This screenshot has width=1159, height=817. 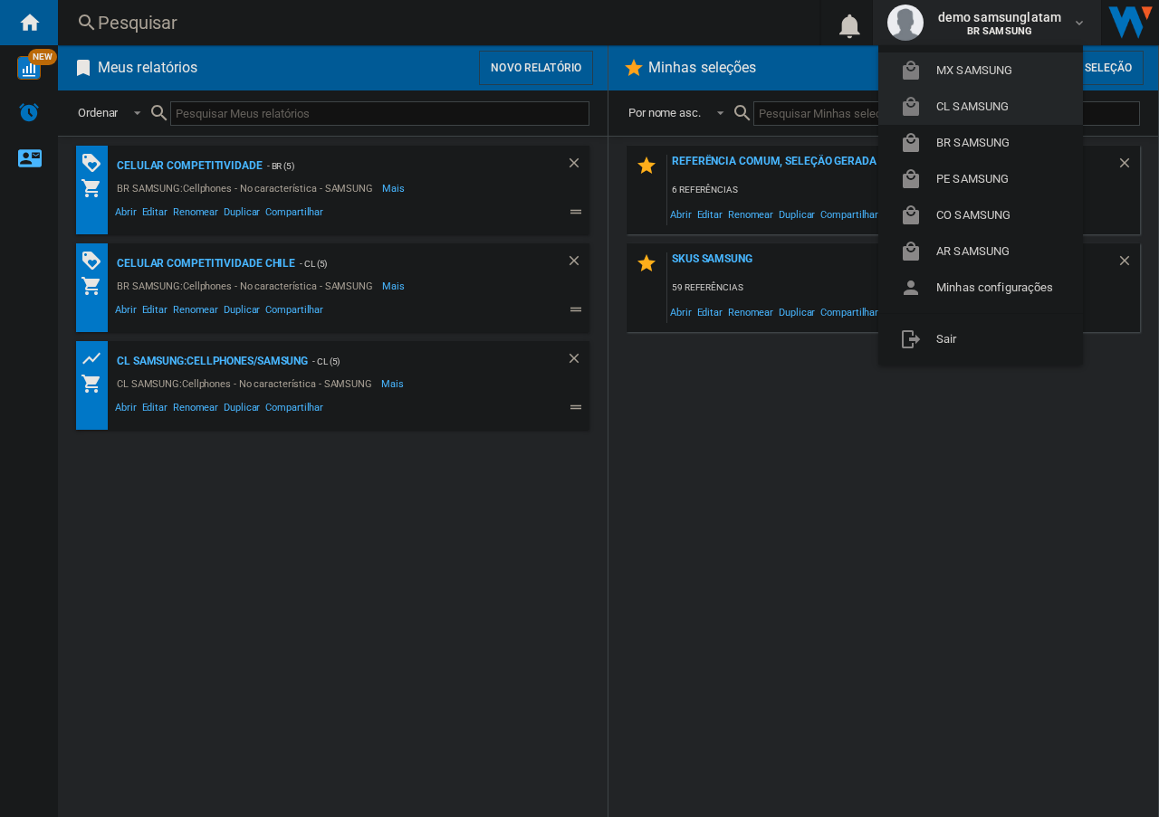 I want to click on md-menu-item: Sair, so click(x=980, y=339).